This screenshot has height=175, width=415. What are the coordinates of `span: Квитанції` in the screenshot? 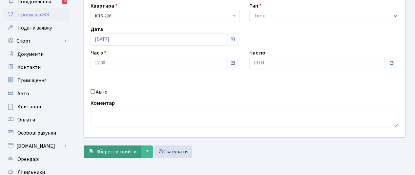 It's located at (29, 107).